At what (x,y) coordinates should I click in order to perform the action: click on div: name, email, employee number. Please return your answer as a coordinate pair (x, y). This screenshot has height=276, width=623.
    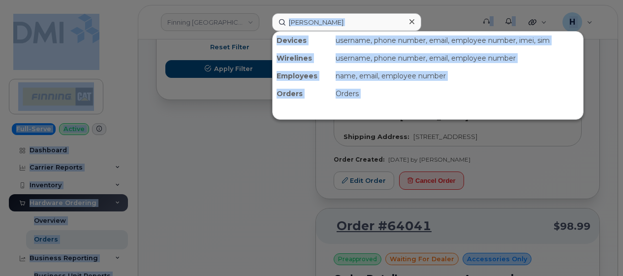
    Looking at the image, I should click on (457, 76).